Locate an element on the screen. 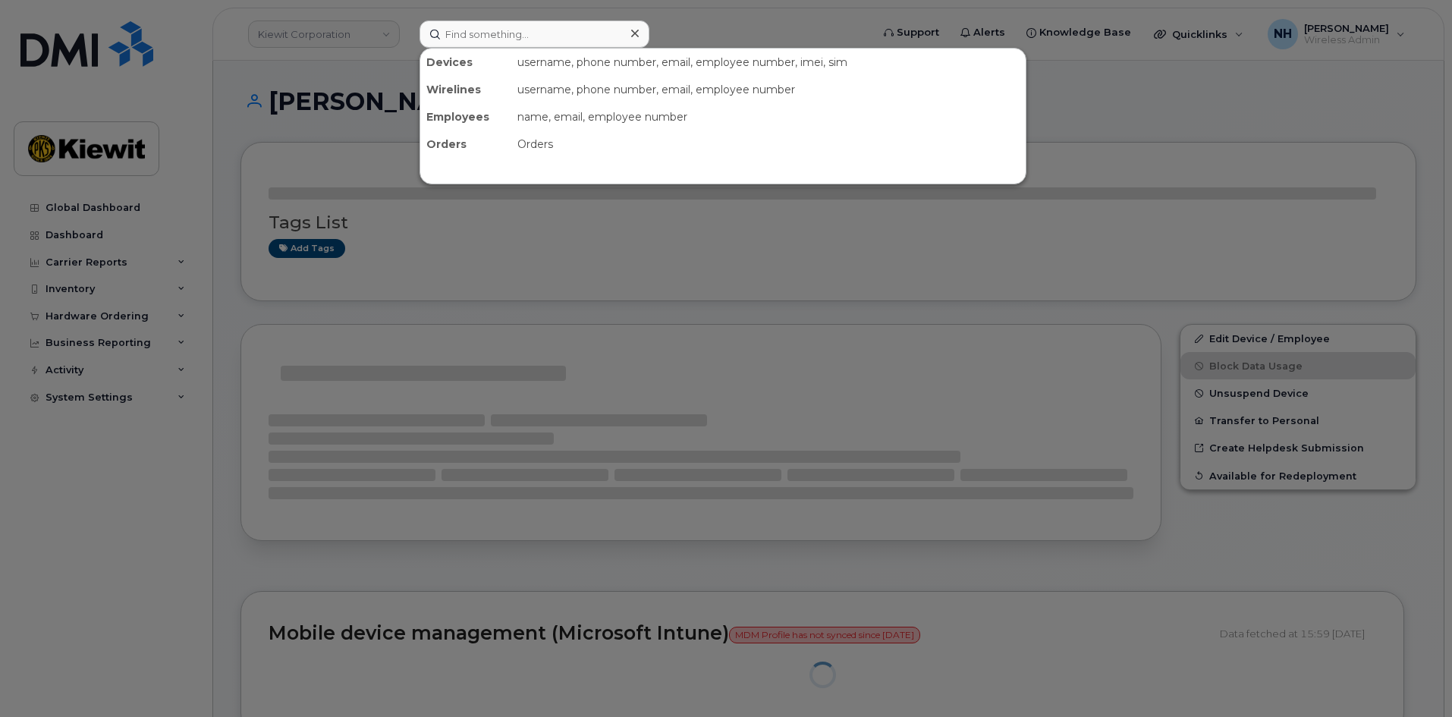 Image resolution: width=1452 pixels, height=717 pixels. div: Employees is located at coordinates (466, 117).